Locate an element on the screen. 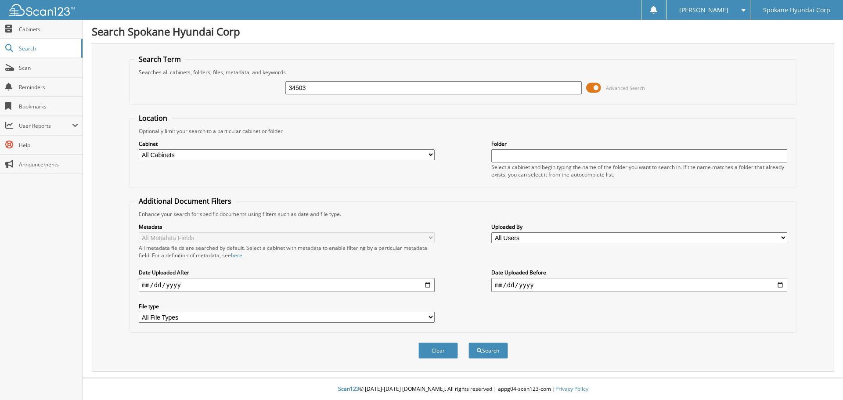  span: Help is located at coordinates (48, 145).